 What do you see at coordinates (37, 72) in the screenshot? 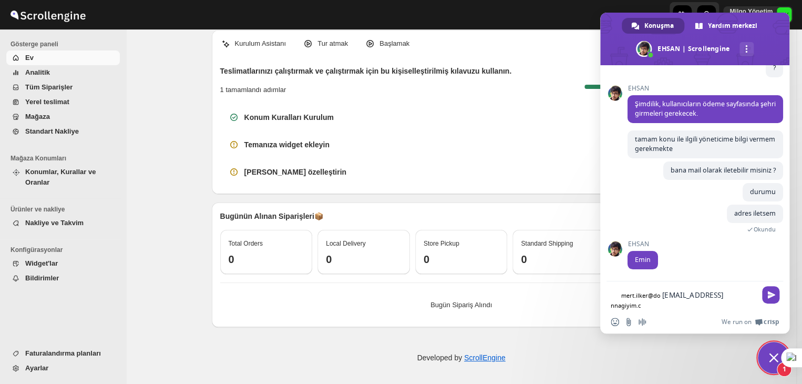
I see `span: Analitik` at bounding box center [37, 72].